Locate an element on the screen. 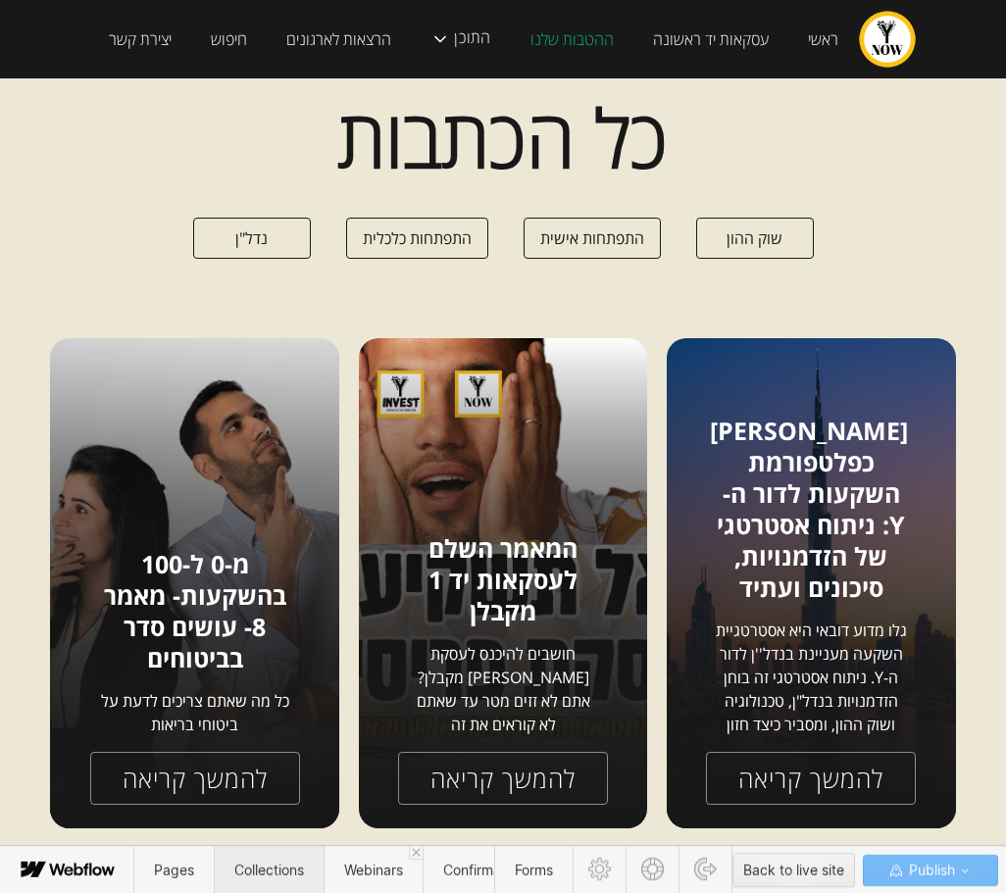  a: חיפוש is located at coordinates (228, 39).